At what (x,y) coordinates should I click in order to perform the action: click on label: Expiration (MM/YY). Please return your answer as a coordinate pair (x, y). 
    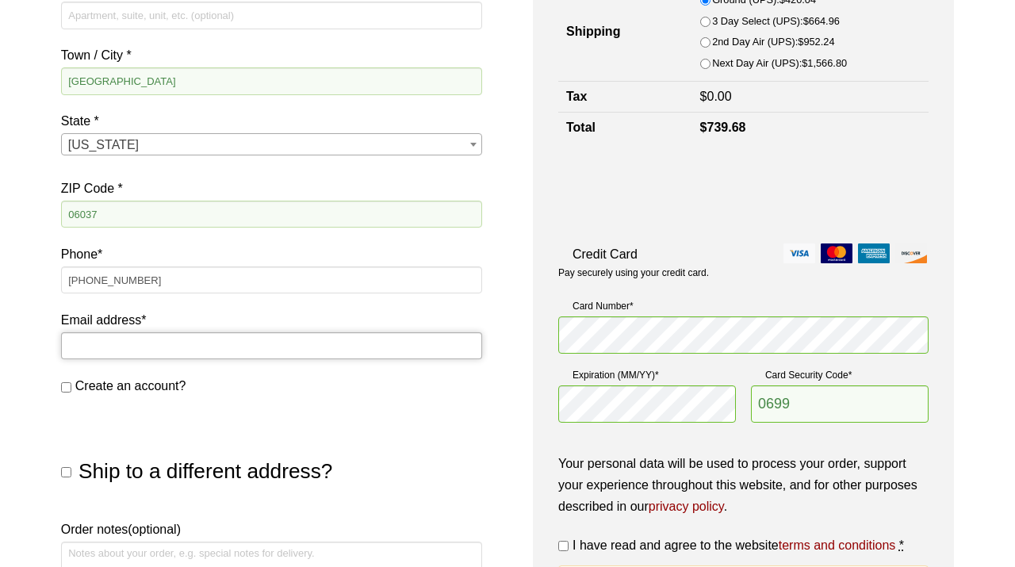
    Looking at the image, I should click on (647, 375).